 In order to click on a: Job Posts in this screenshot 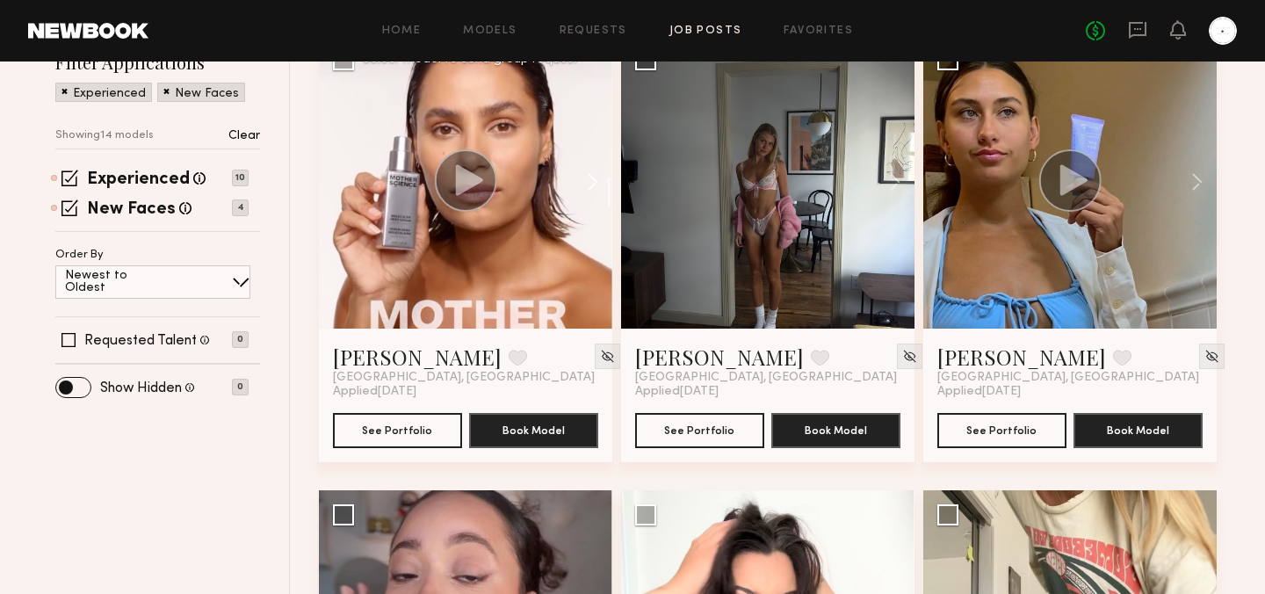, I will do `click(705, 31)`.